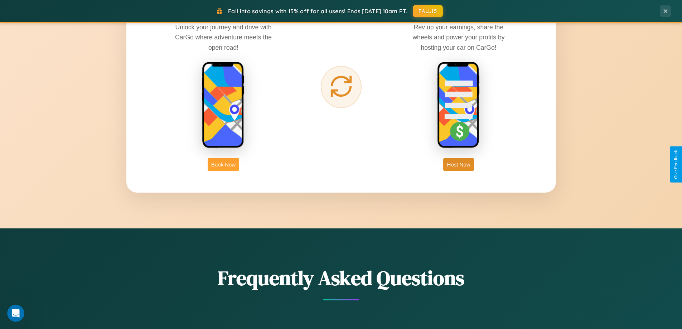  Describe the element at coordinates (459, 105) in the screenshot. I see `img: host phone` at that location.